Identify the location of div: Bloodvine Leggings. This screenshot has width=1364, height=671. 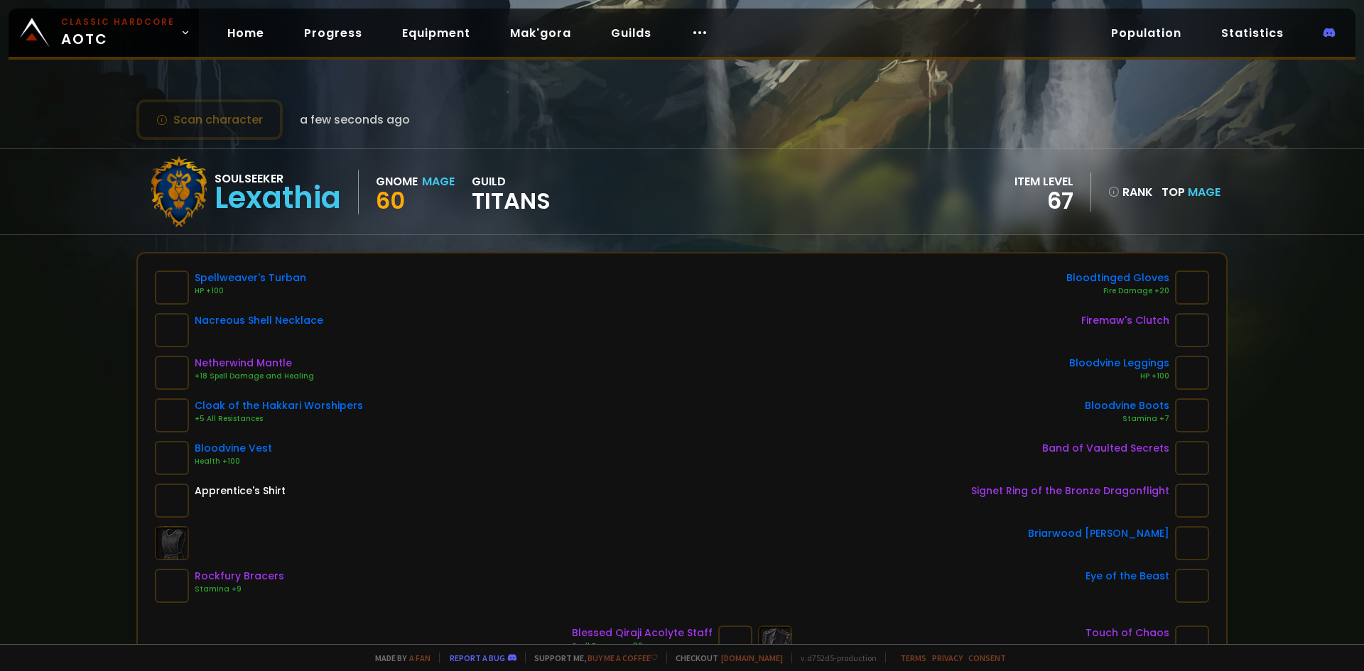
(1119, 363).